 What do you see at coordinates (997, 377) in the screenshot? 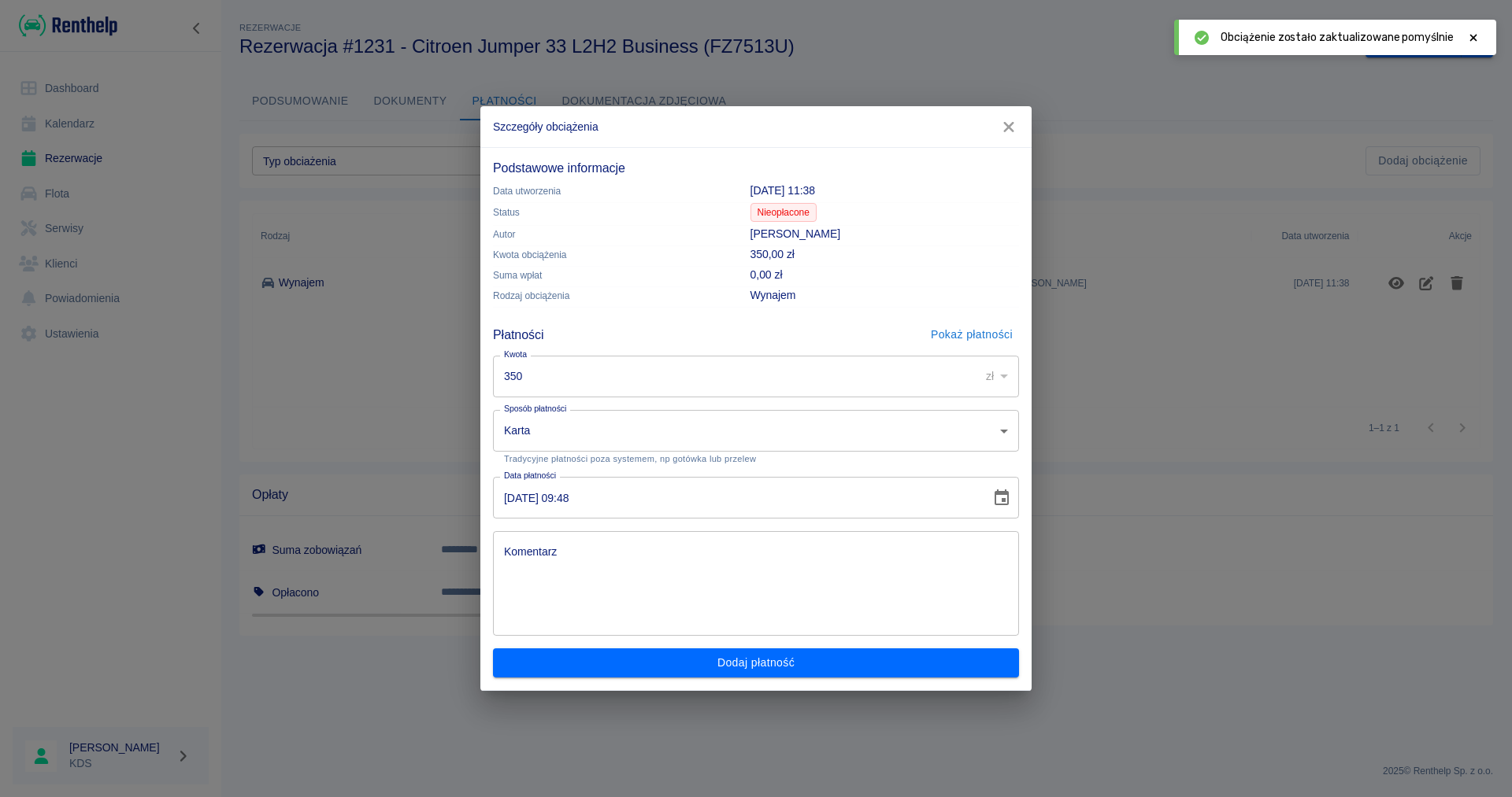
I see `div: zł` at bounding box center [997, 377].